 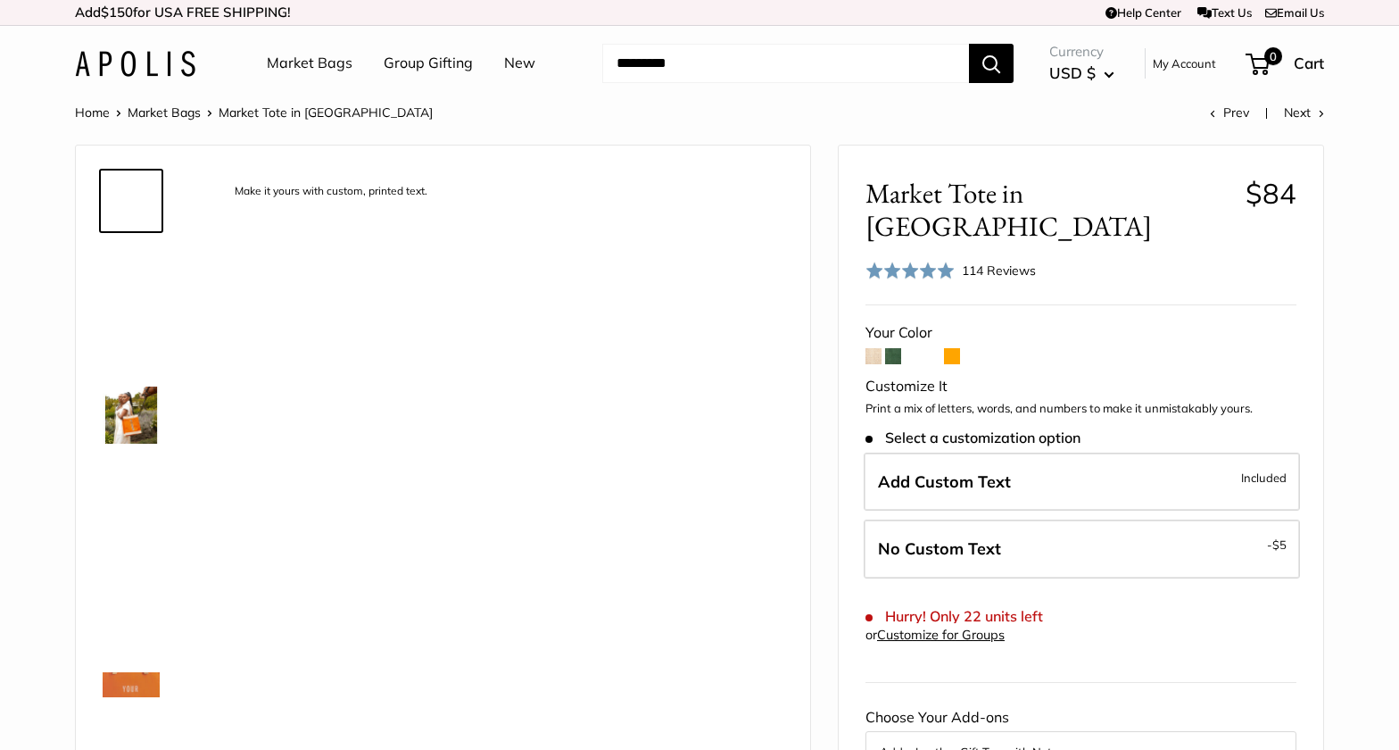 What do you see at coordinates (998, 270) in the screenshot?
I see `span: 114 Reviews` at bounding box center [998, 270].